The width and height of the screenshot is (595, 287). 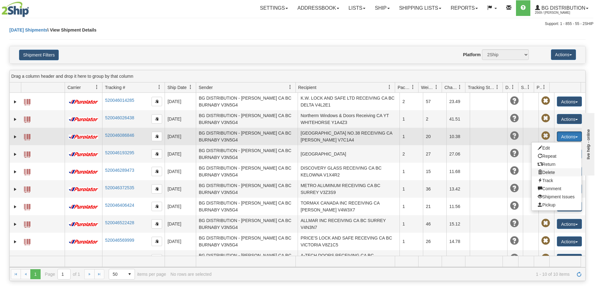 What do you see at coordinates (557, 189) in the screenshot?
I see `a: Comment` at bounding box center [557, 189].